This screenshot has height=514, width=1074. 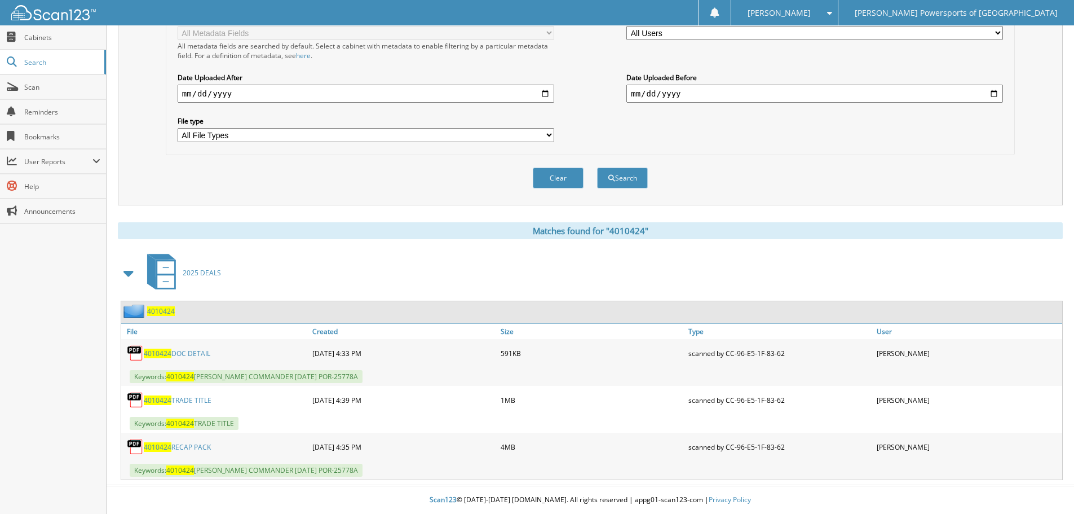 I want to click on div: 591KB, so click(x=592, y=353).